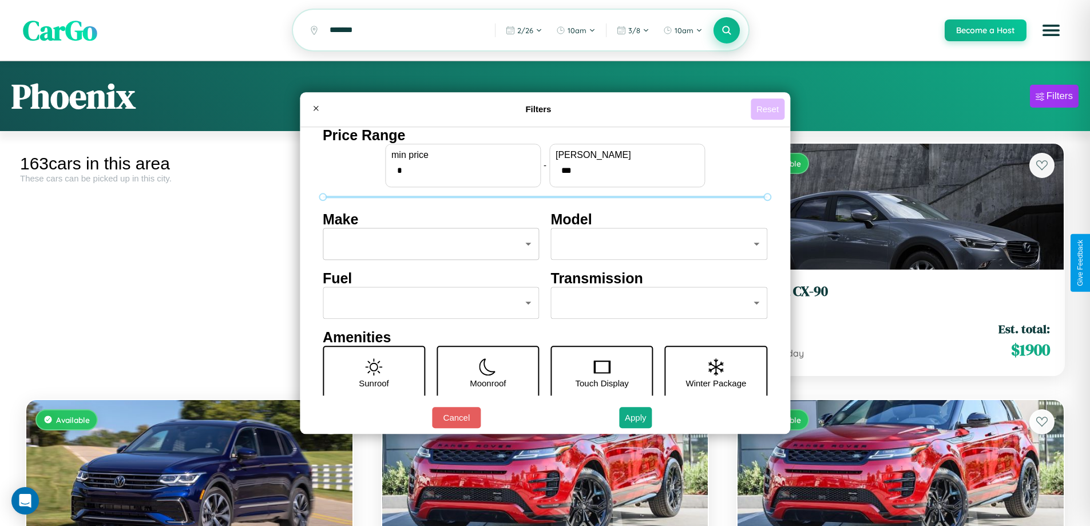  Describe the element at coordinates (636, 417) in the screenshot. I see `button: Apply` at that location.